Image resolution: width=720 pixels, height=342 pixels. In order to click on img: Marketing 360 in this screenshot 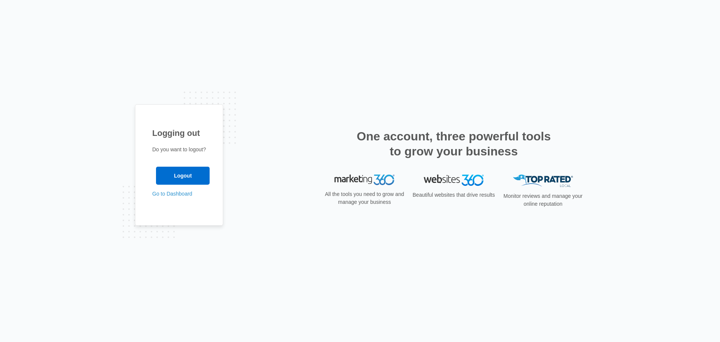, I will do `click(365, 180)`.